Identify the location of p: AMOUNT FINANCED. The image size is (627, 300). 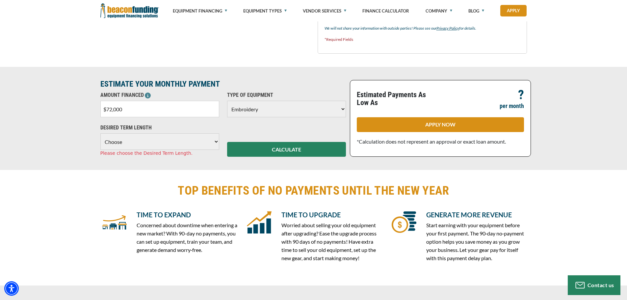
(160, 95).